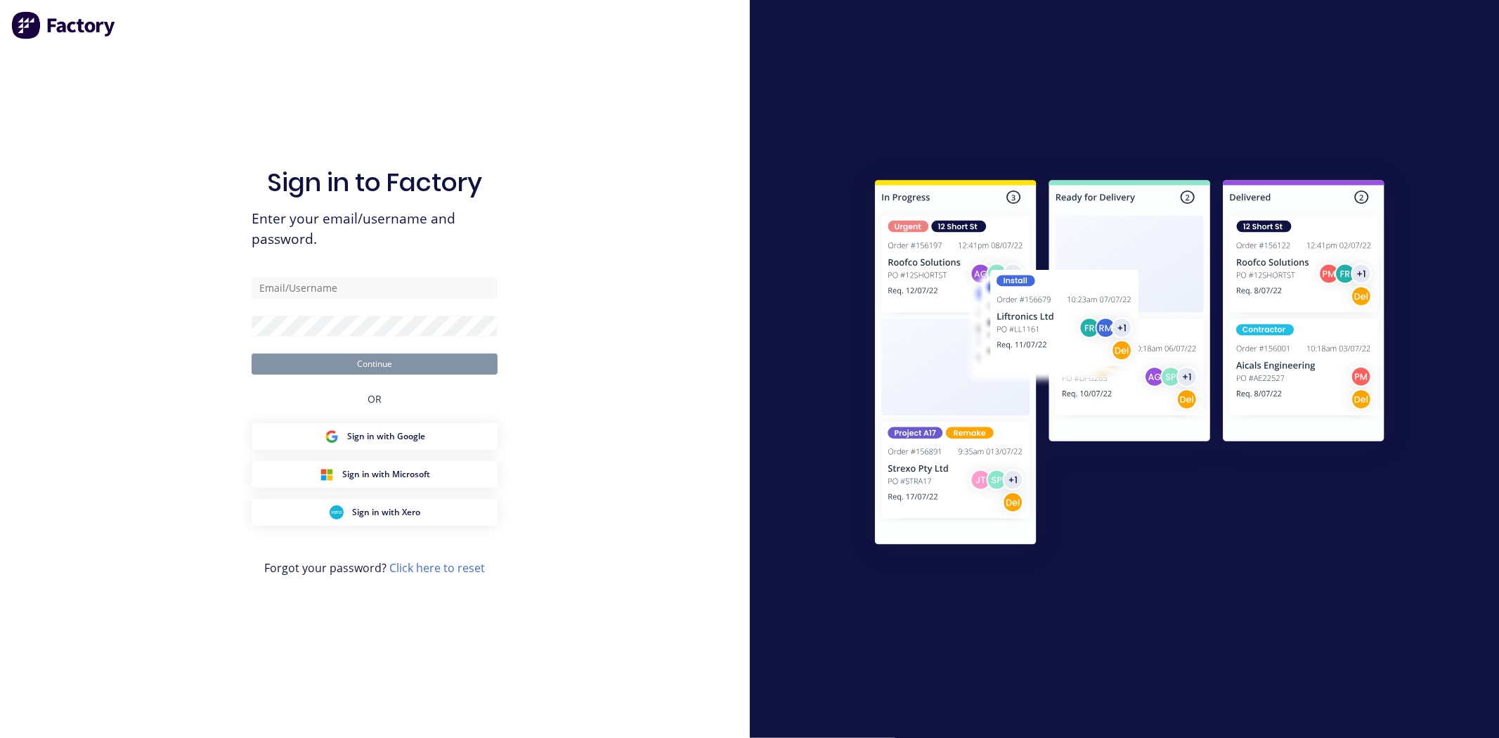  Describe the element at coordinates (375, 512) in the screenshot. I see `button: Xero Sign inSign in with Xero` at that location.